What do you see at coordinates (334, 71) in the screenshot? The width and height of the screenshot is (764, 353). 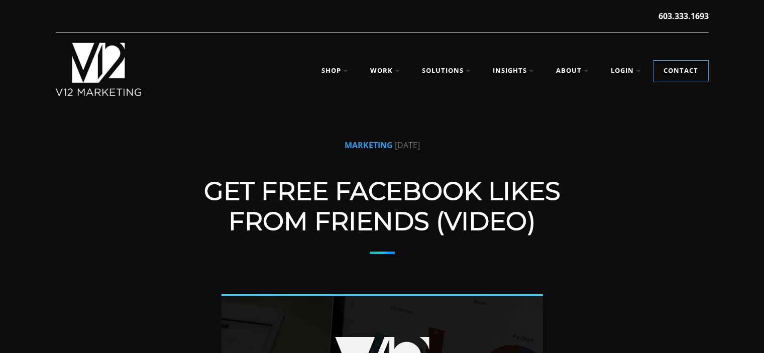 I see `a: Shop` at bounding box center [334, 71].